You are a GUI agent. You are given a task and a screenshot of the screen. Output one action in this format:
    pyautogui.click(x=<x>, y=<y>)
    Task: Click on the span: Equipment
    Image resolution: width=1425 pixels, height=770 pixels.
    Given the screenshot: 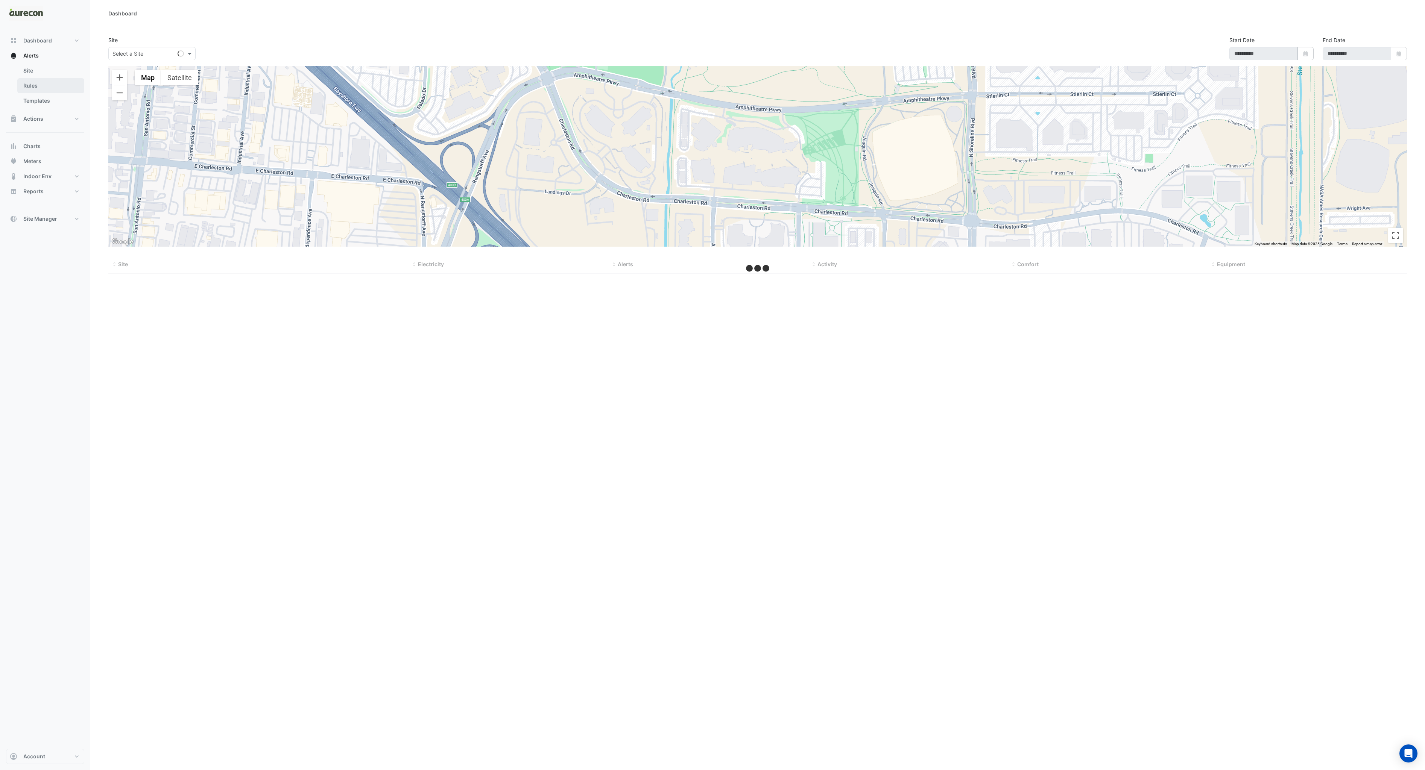 What is the action you would take?
    pyautogui.click(x=1231, y=264)
    